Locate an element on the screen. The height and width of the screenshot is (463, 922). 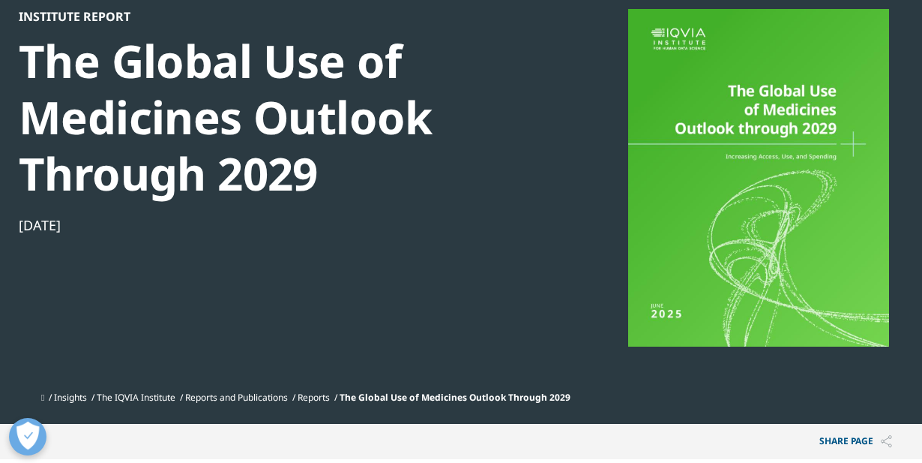
span: The Global Use of Medicines Outlook Through 2029 is located at coordinates (455, 397).